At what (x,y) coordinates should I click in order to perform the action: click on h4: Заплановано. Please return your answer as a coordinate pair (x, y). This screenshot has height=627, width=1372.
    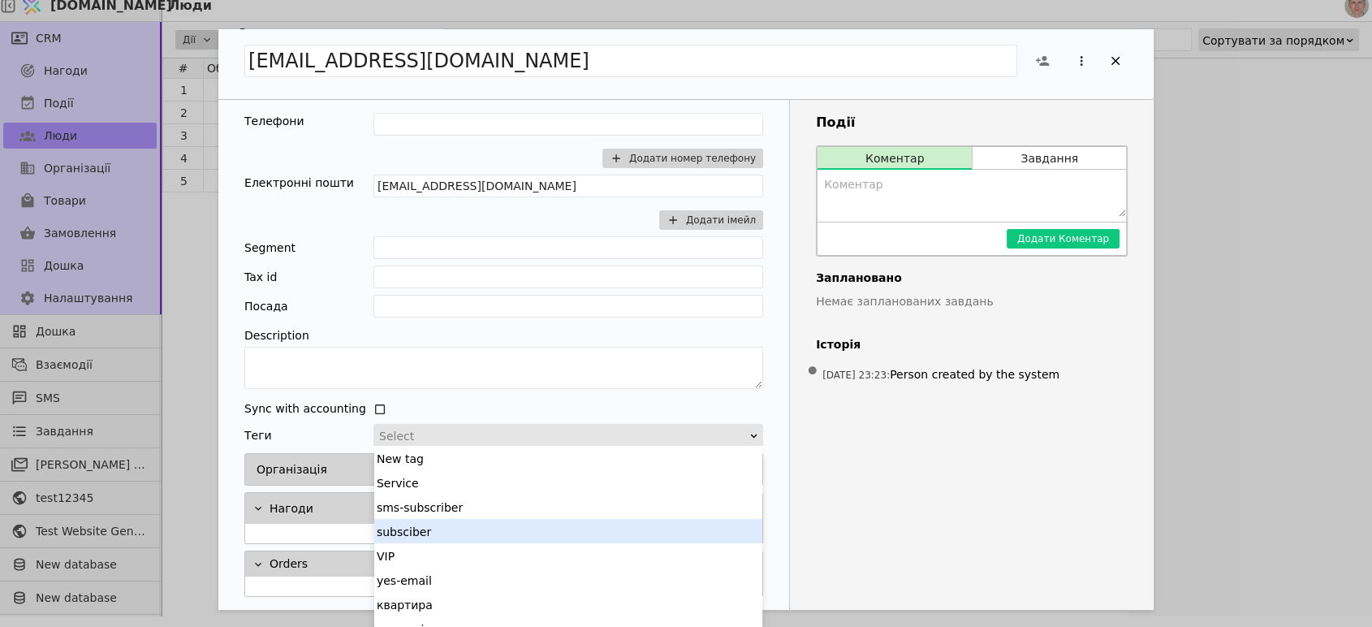
    Looking at the image, I should click on (972, 278).